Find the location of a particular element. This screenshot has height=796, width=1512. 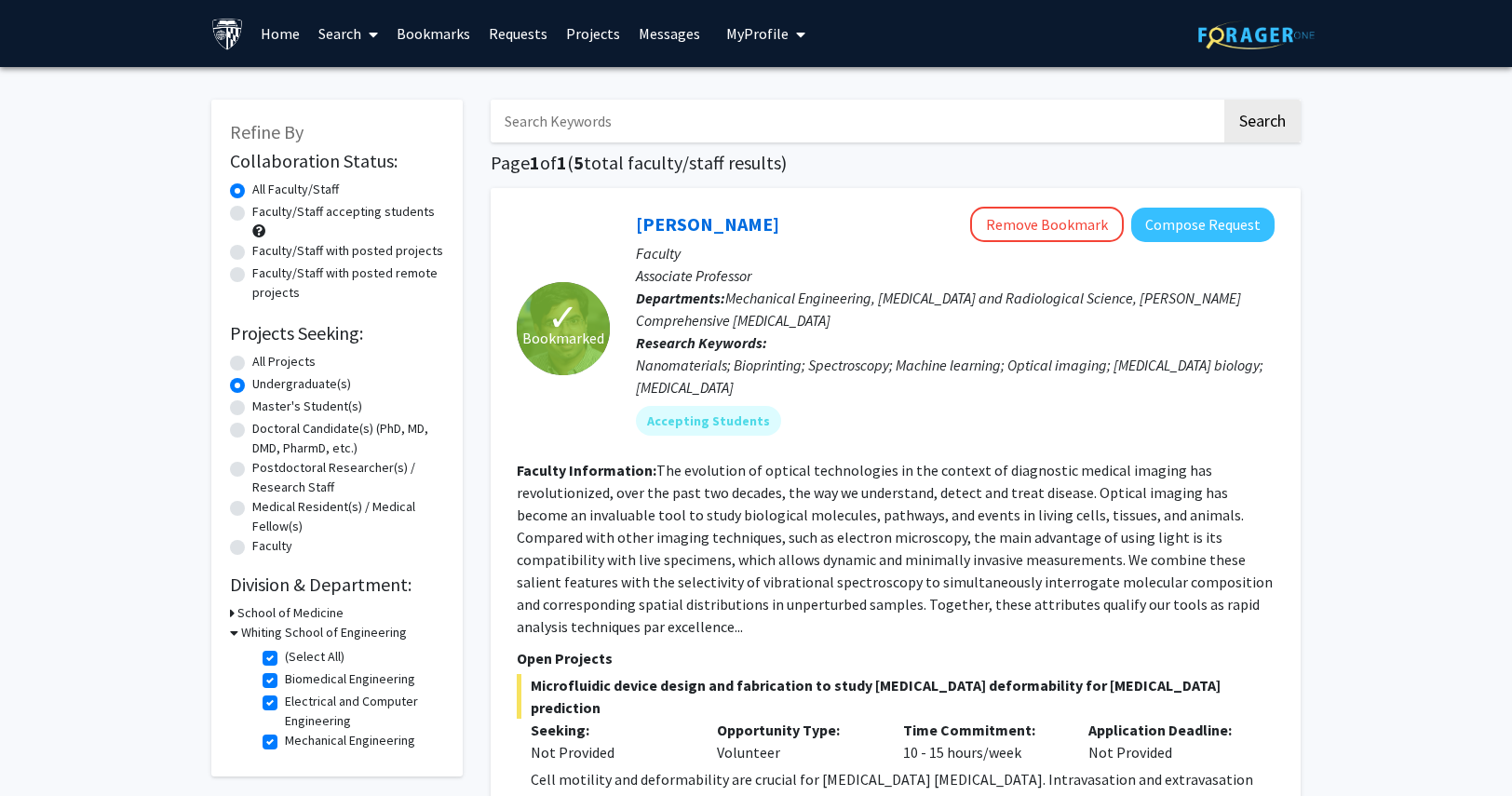

a: Requests is located at coordinates (518, 34).